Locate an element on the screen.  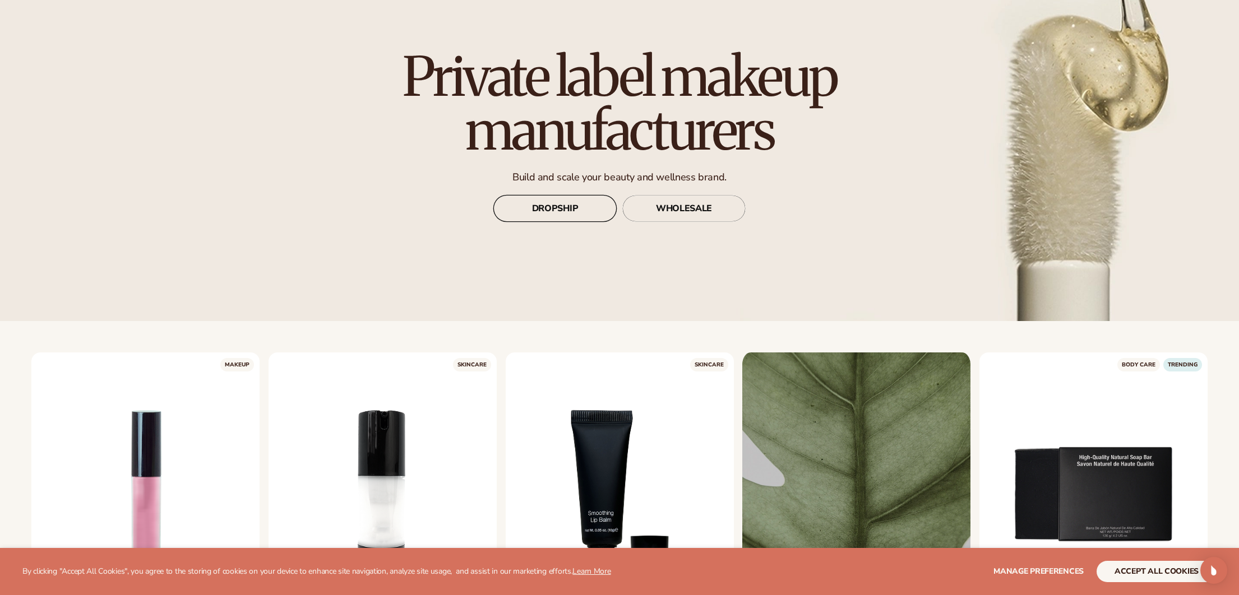
h1: Private label makeup manufacturers is located at coordinates (619, 104).